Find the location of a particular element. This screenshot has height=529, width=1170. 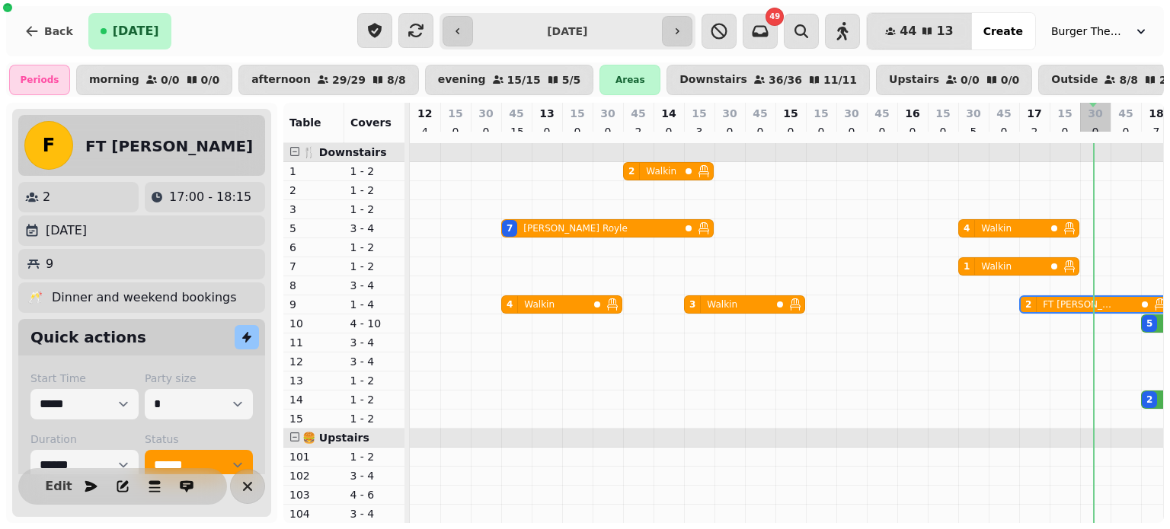

span: 49 is located at coordinates (774, 17).